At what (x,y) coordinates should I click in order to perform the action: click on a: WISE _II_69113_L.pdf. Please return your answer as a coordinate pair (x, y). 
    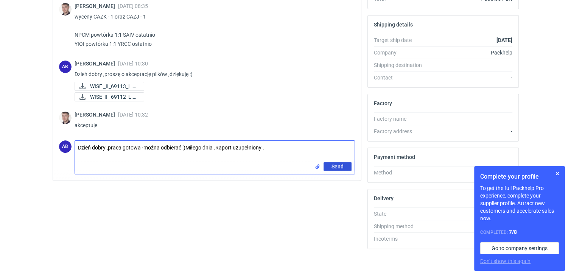
    Looking at the image, I should click on (109, 86).